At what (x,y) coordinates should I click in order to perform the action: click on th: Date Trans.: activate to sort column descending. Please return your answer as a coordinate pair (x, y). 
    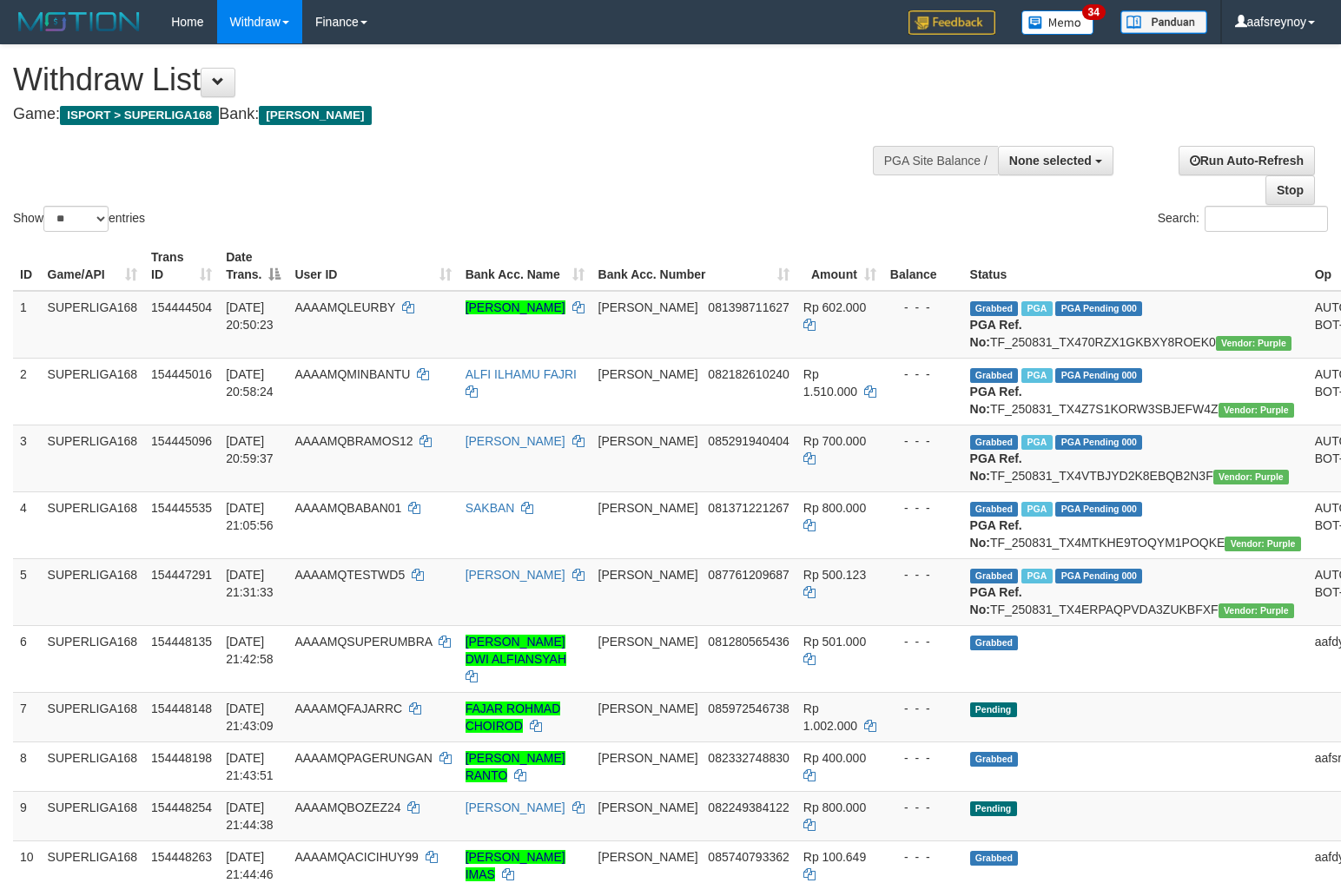
    Looking at the image, I should click on (252, 266).